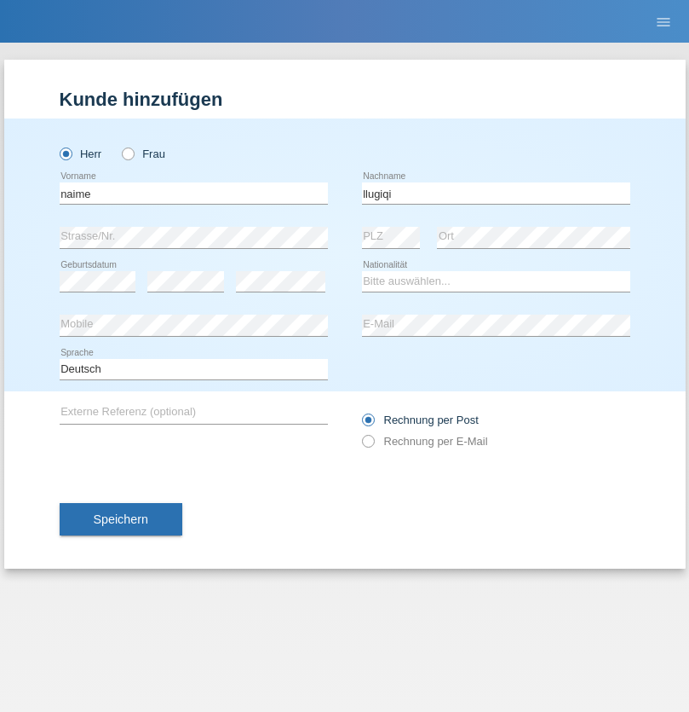 This screenshot has height=712, width=689. Describe the element at coordinates (121, 519) in the screenshot. I see `span: Speichern` at that location.